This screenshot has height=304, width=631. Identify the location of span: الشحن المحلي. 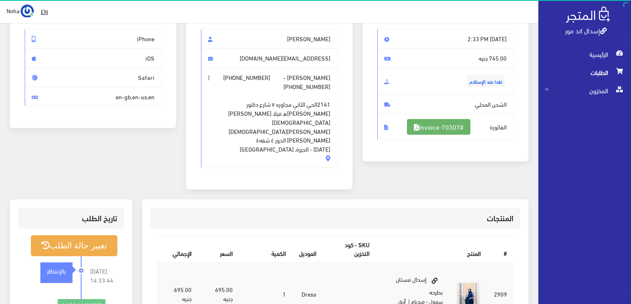
(445, 104).